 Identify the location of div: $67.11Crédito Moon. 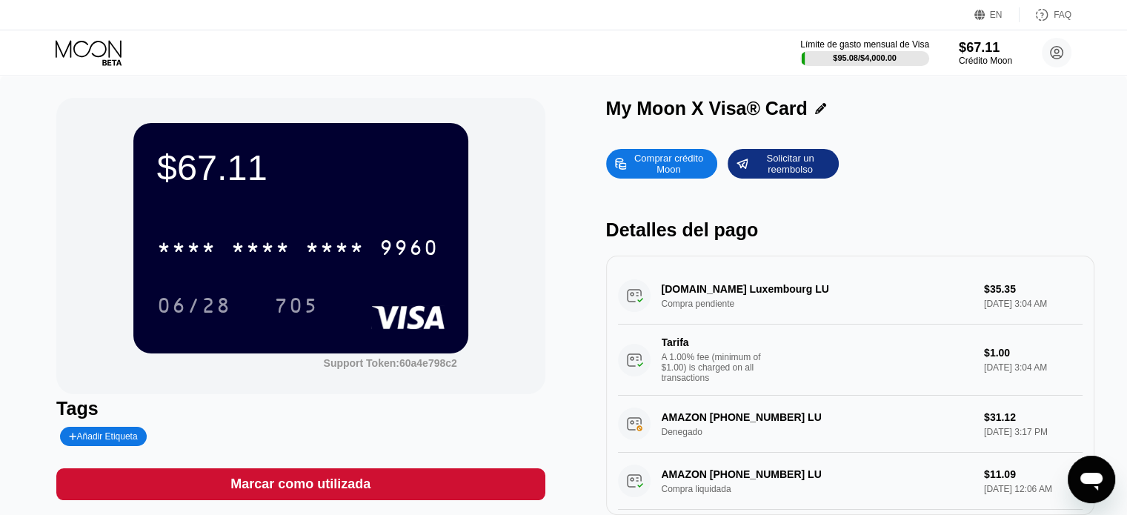
(986, 53).